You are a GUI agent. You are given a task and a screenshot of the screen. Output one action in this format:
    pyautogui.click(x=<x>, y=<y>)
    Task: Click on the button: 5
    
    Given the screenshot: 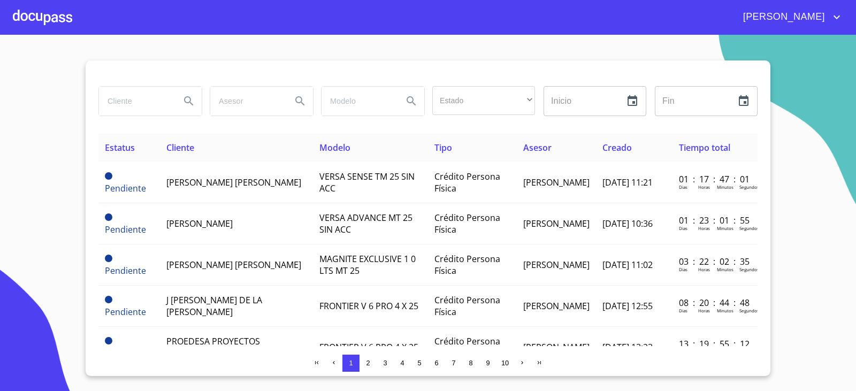 What is the action you would take?
    pyautogui.click(x=419, y=363)
    